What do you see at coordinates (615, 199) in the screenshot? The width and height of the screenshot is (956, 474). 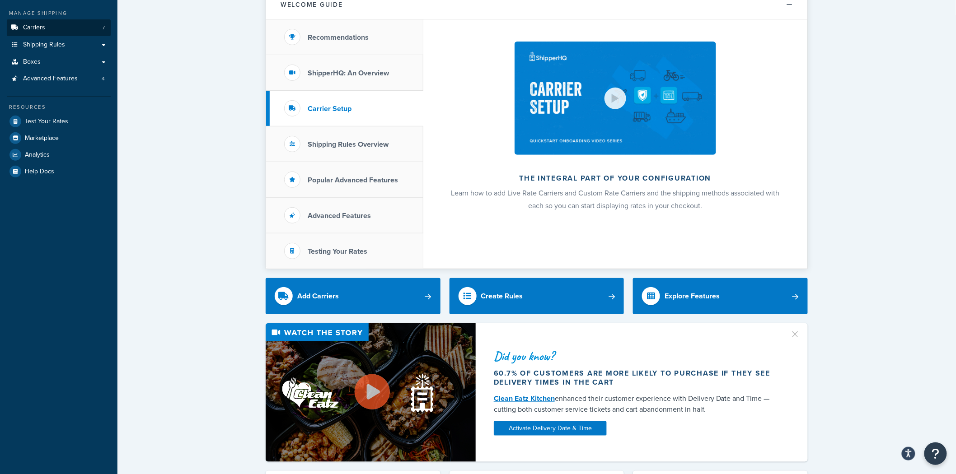 I see `span: Learn how to add Live Rate Carriers and Custom Rate Carriers and the shipping methods associated ...` at bounding box center [615, 199].